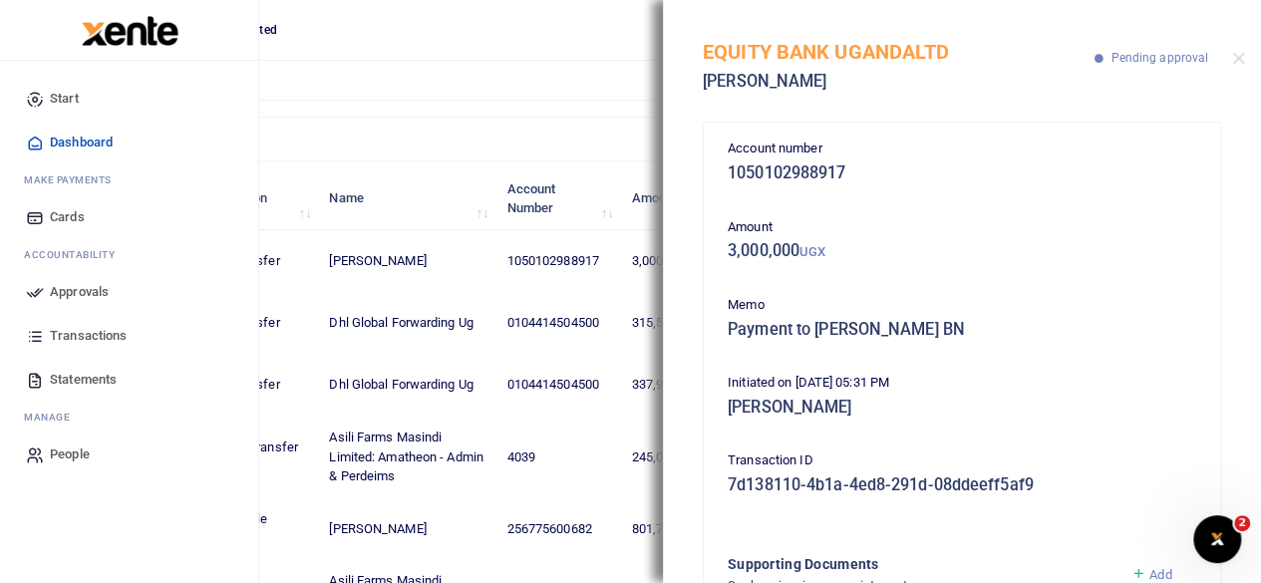 The width and height of the screenshot is (1261, 583). What do you see at coordinates (83, 380) in the screenshot?
I see `span: Statements` at bounding box center [83, 380].